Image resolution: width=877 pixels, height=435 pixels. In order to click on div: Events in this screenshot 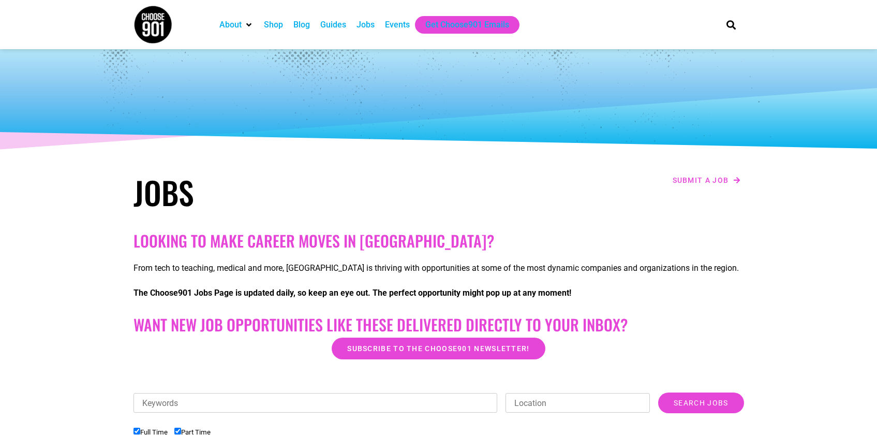, I will do `click(397, 25)`.